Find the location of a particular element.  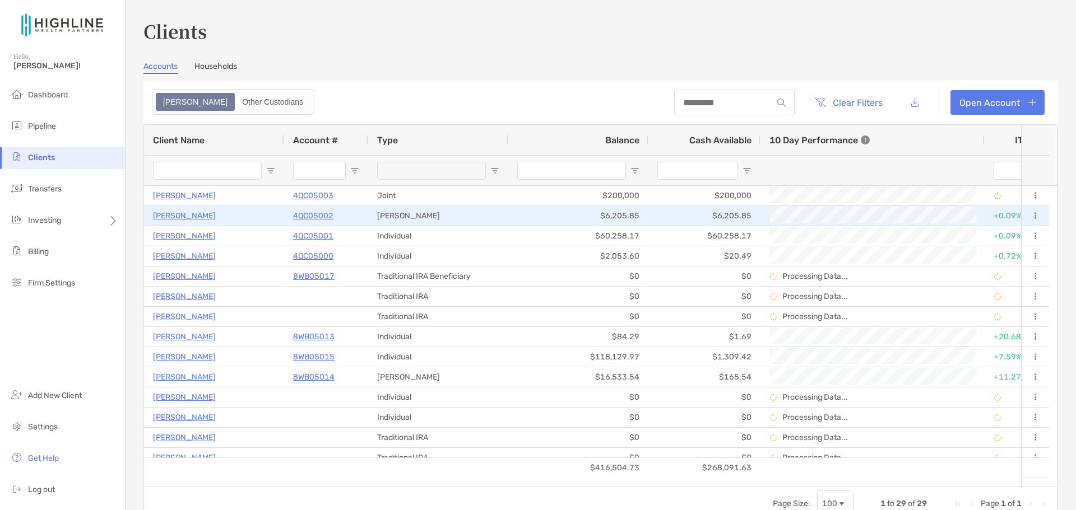

input: Account # Filter Input is located at coordinates (319, 171).